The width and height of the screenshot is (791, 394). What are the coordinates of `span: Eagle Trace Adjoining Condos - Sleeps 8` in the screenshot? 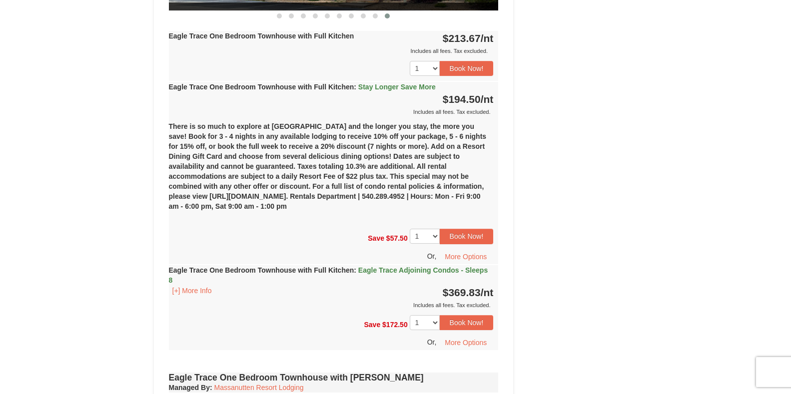 It's located at (328, 275).